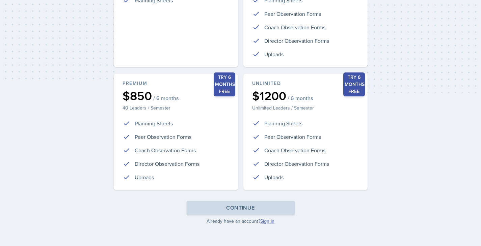 This screenshot has height=246, width=481. What do you see at coordinates (240, 208) in the screenshot?
I see `div: Continue` at bounding box center [240, 208].